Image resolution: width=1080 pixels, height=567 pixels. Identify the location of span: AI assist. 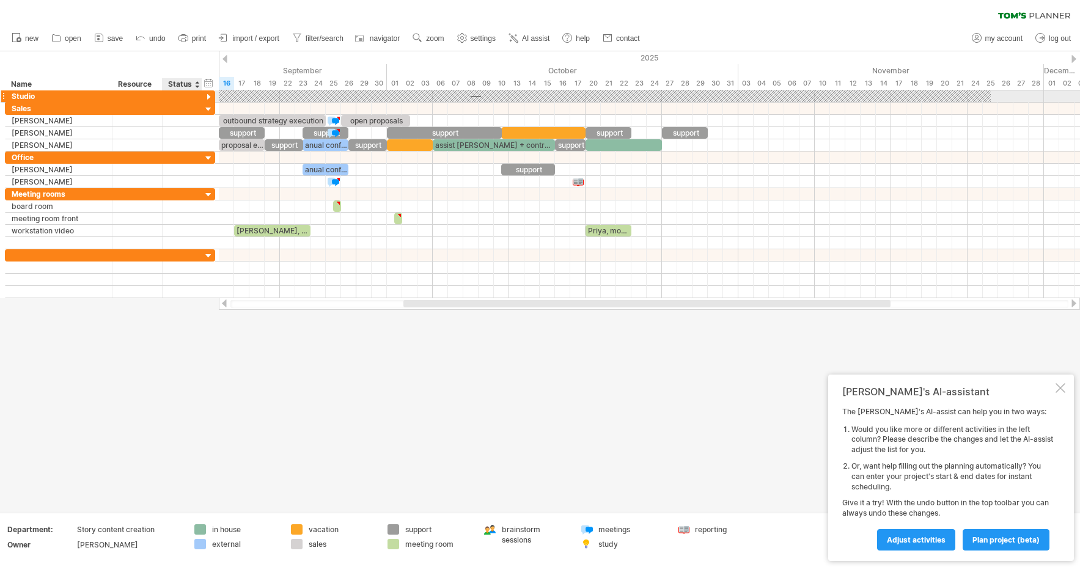
(536, 39).